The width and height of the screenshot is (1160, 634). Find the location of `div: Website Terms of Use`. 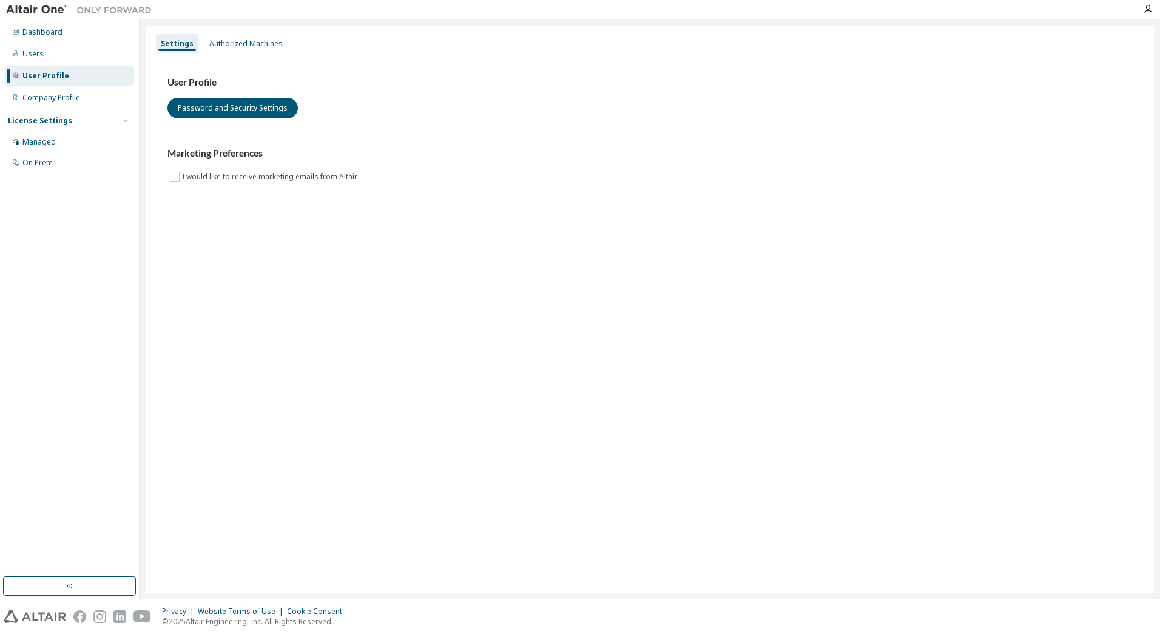

div: Website Terms of Use is located at coordinates (242, 611).